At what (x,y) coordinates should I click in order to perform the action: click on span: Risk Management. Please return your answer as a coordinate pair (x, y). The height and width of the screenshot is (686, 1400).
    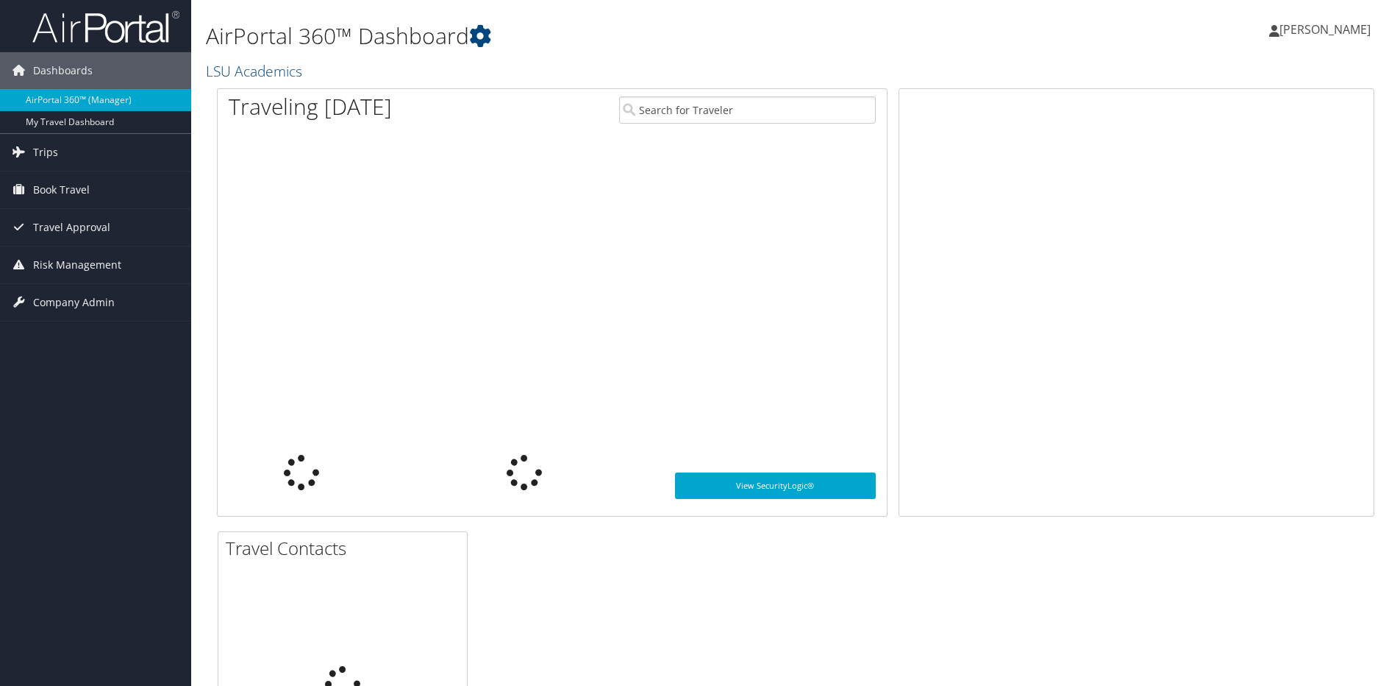
    Looking at the image, I should click on (77, 265).